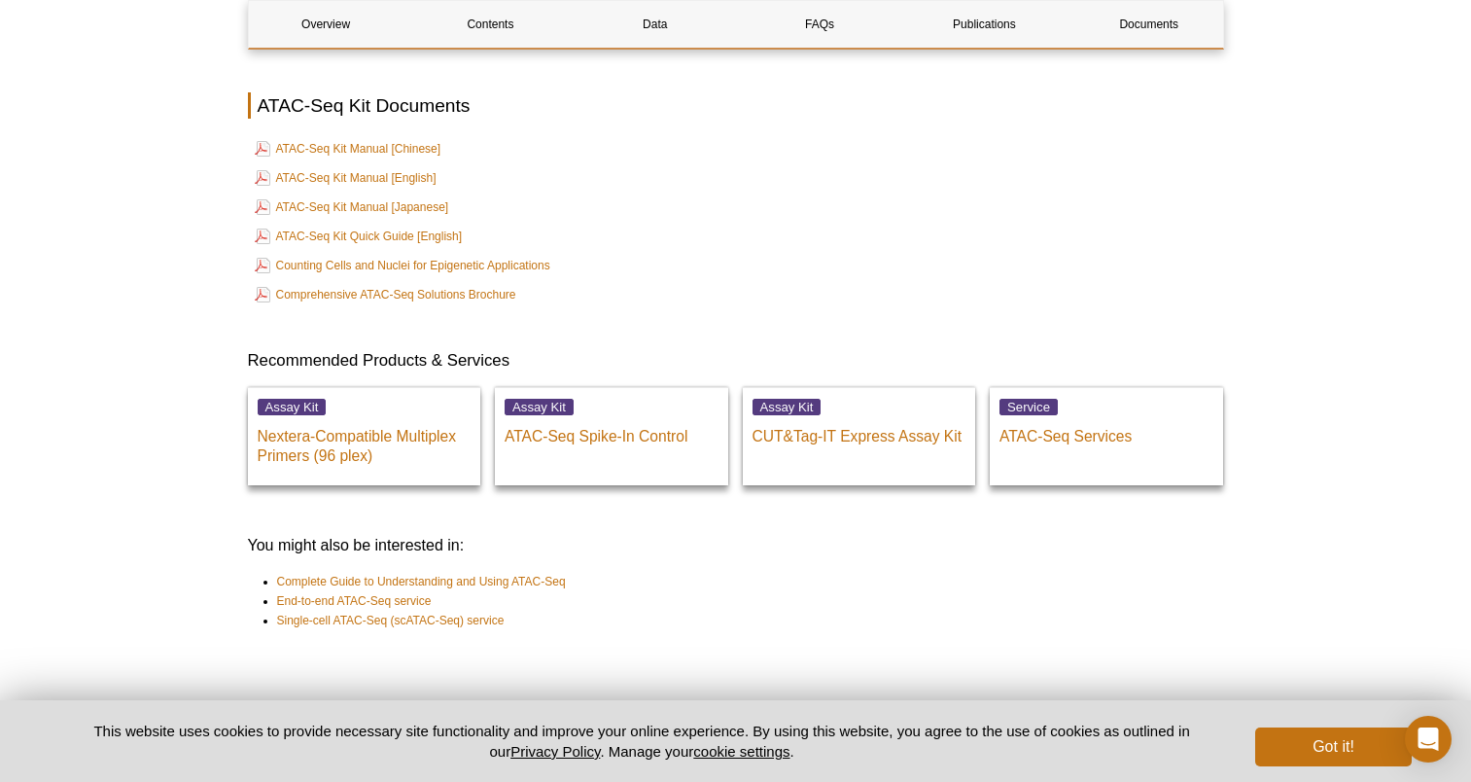 This screenshot has width=1471, height=782. I want to click on h3: You might also be interested in:, so click(736, 546).